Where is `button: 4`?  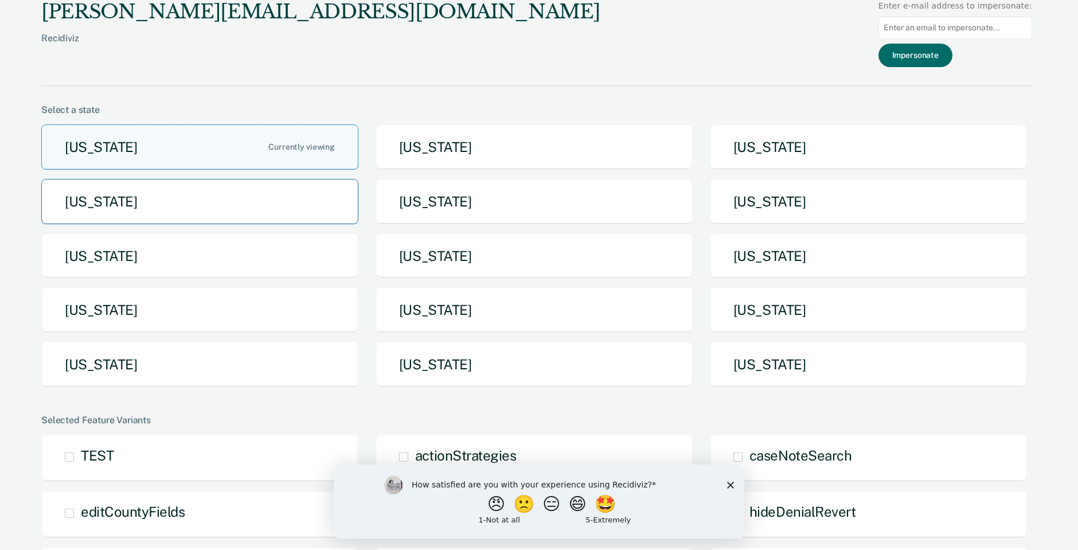
button: 4 is located at coordinates (245, 40).